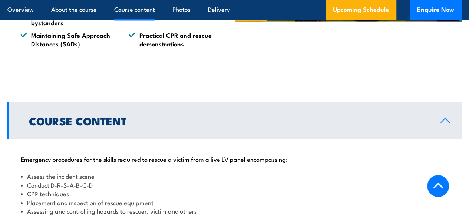 This screenshot has width=469, height=217. Describe the element at coordinates (234, 193) in the screenshot. I see `li: CPR techniques` at that location.